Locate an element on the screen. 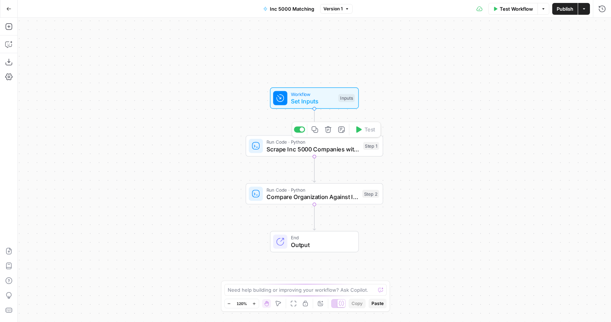 The image size is (611, 322). span: Version 1 is located at coordinates (333, 9).